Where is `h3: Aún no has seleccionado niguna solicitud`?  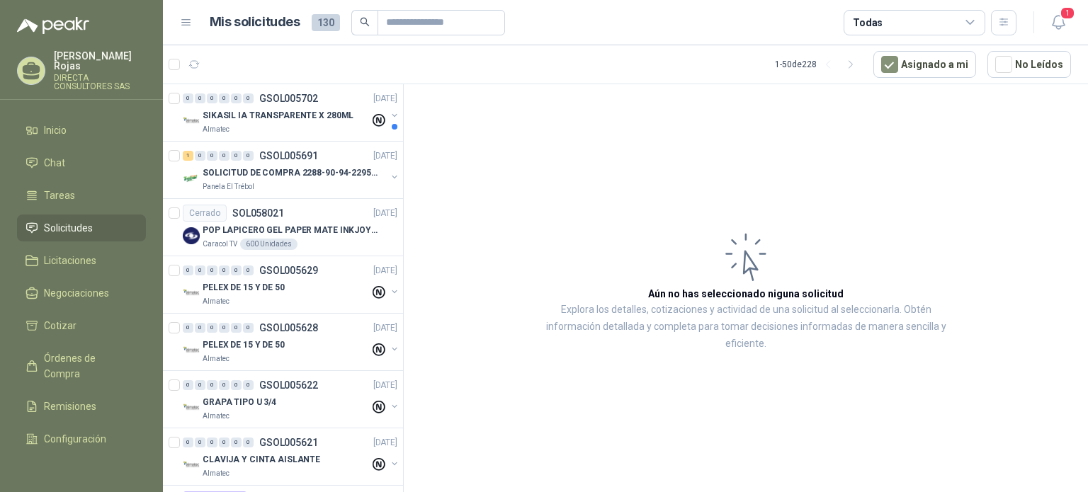
h3: Aún no has seleccionado niguna solicitud is located at coordinates (746, 294).